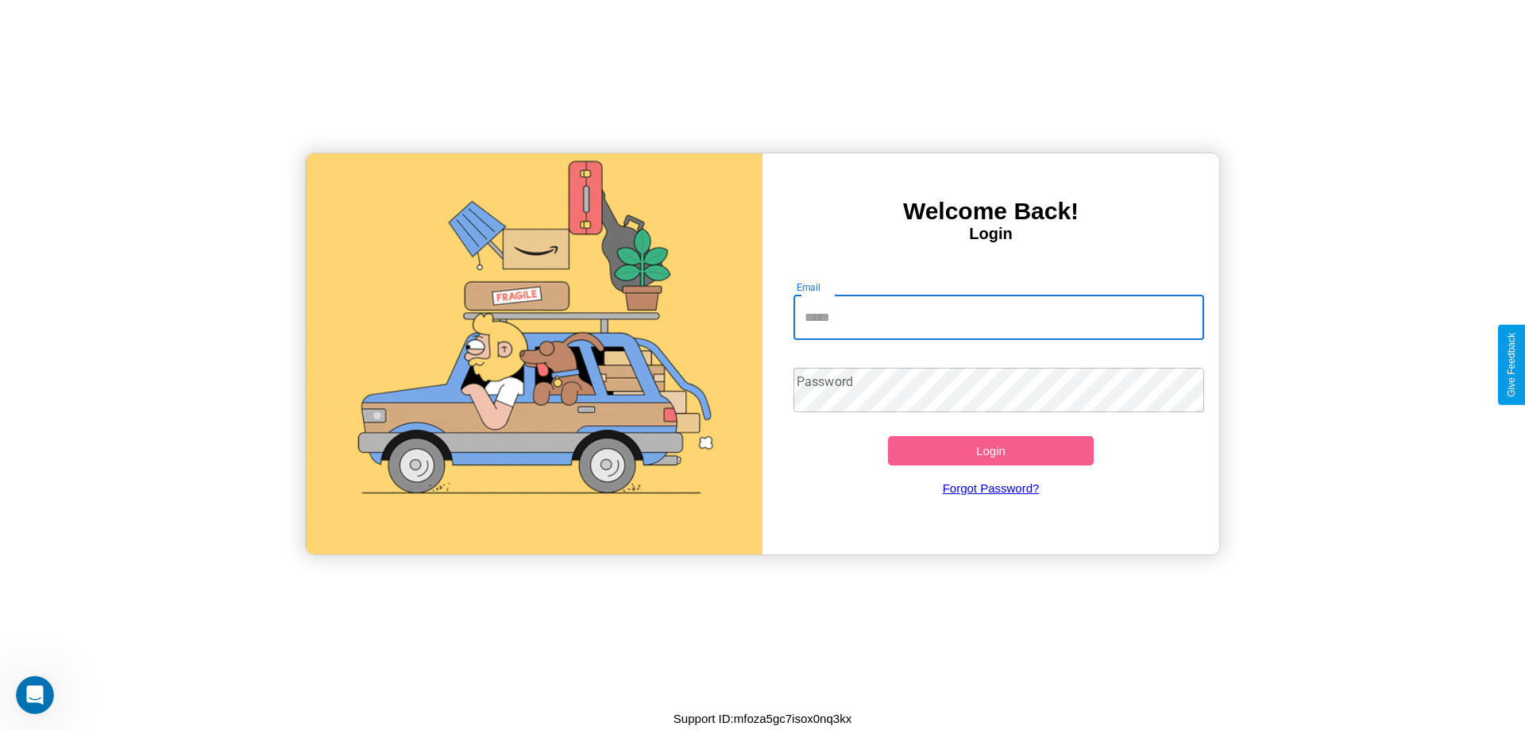 This screenshot has height=730, width=1525. What do you see at coordinates (1511, 365) in the screenshot?
I see `div: Give Feedback` at bounding box center [1511, 365].